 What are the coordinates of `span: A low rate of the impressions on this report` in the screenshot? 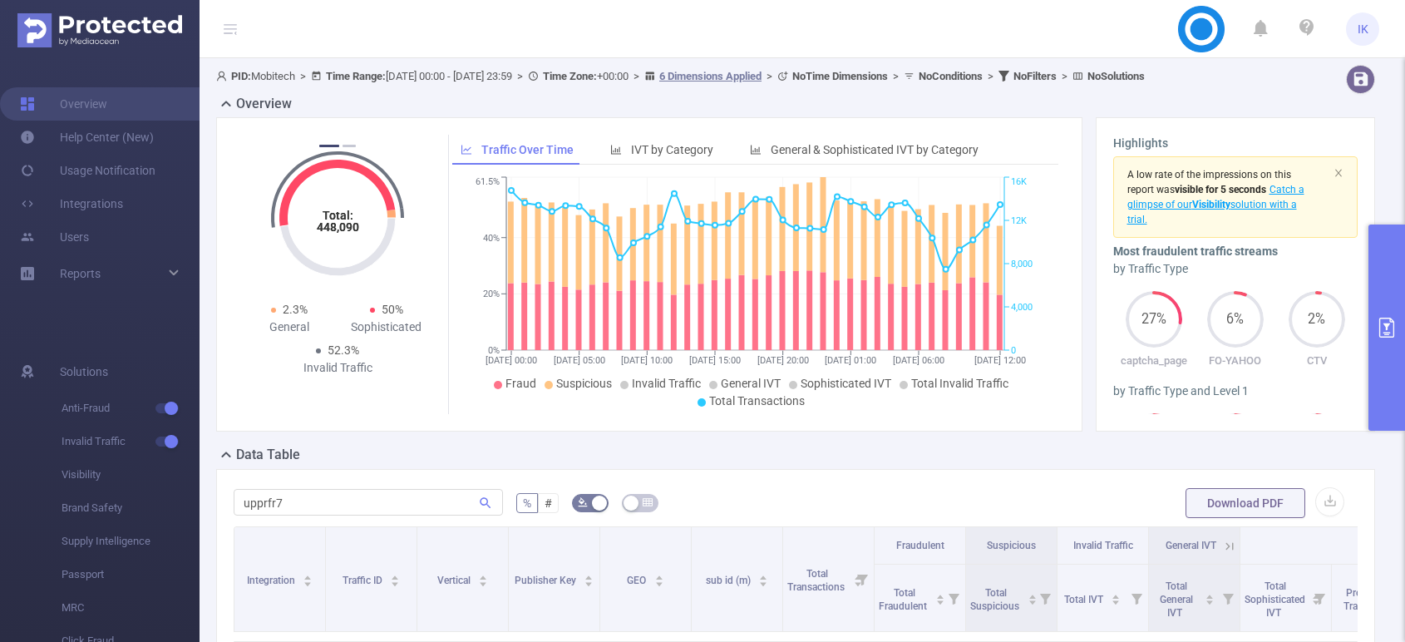 It's located at (1209, 182).